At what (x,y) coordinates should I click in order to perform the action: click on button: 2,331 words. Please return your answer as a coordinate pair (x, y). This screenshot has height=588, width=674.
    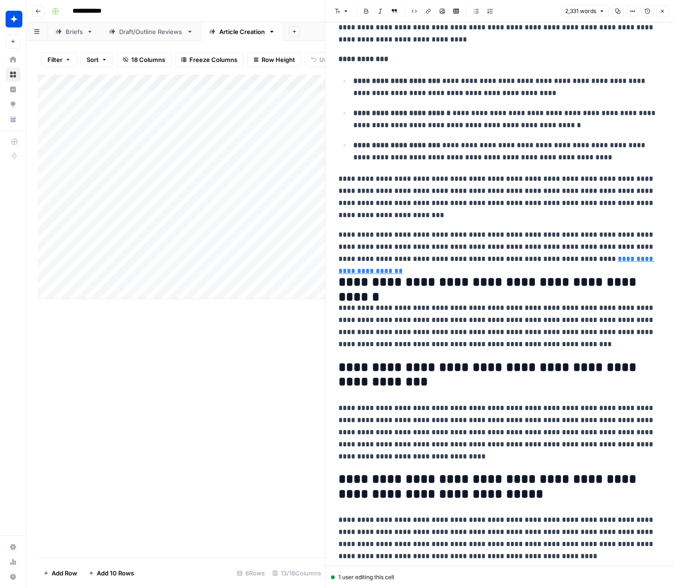
    Looking at the image, I should click on (585, 11).